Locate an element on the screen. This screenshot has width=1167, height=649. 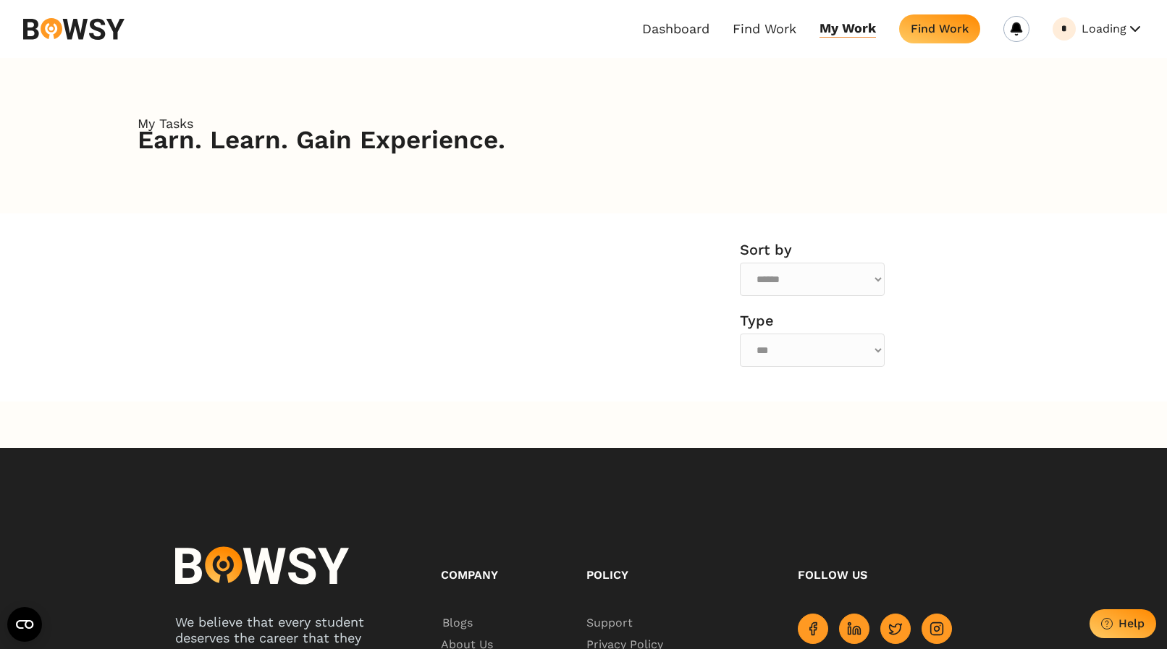
img: logo is located at coordinates (262, 565).